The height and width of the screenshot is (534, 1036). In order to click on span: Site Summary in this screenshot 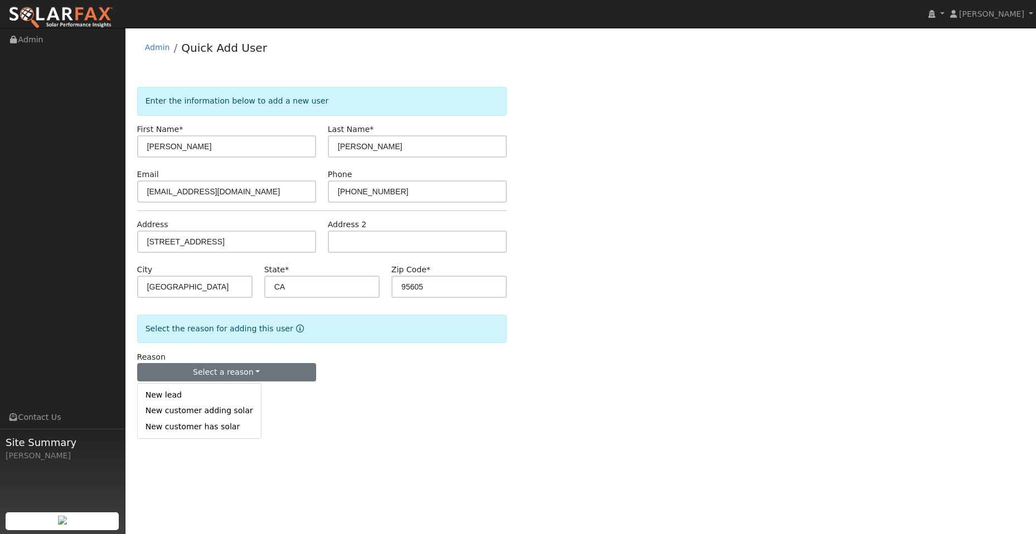, I will do `click(62, 443)`.